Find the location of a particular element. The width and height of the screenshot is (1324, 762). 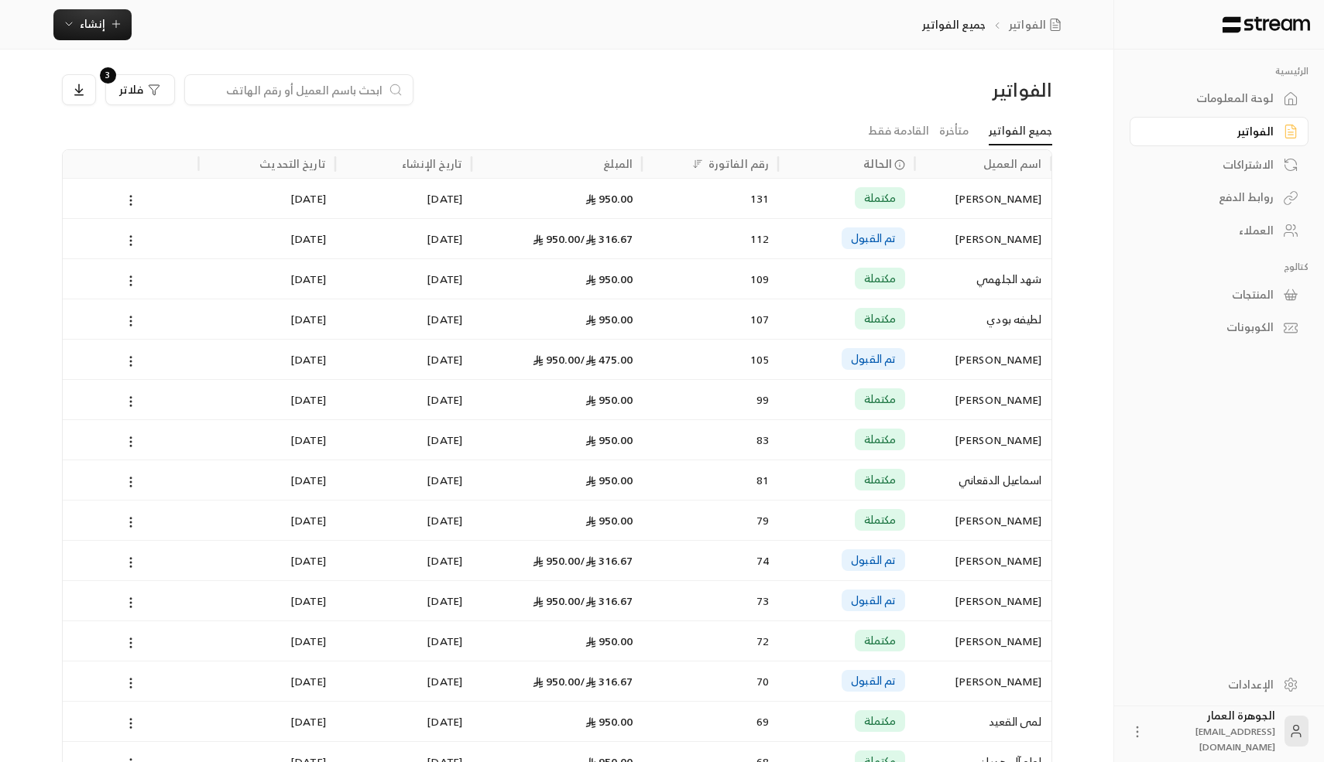

div: لوحة المعلومات is located at coordinates (1211, 98).